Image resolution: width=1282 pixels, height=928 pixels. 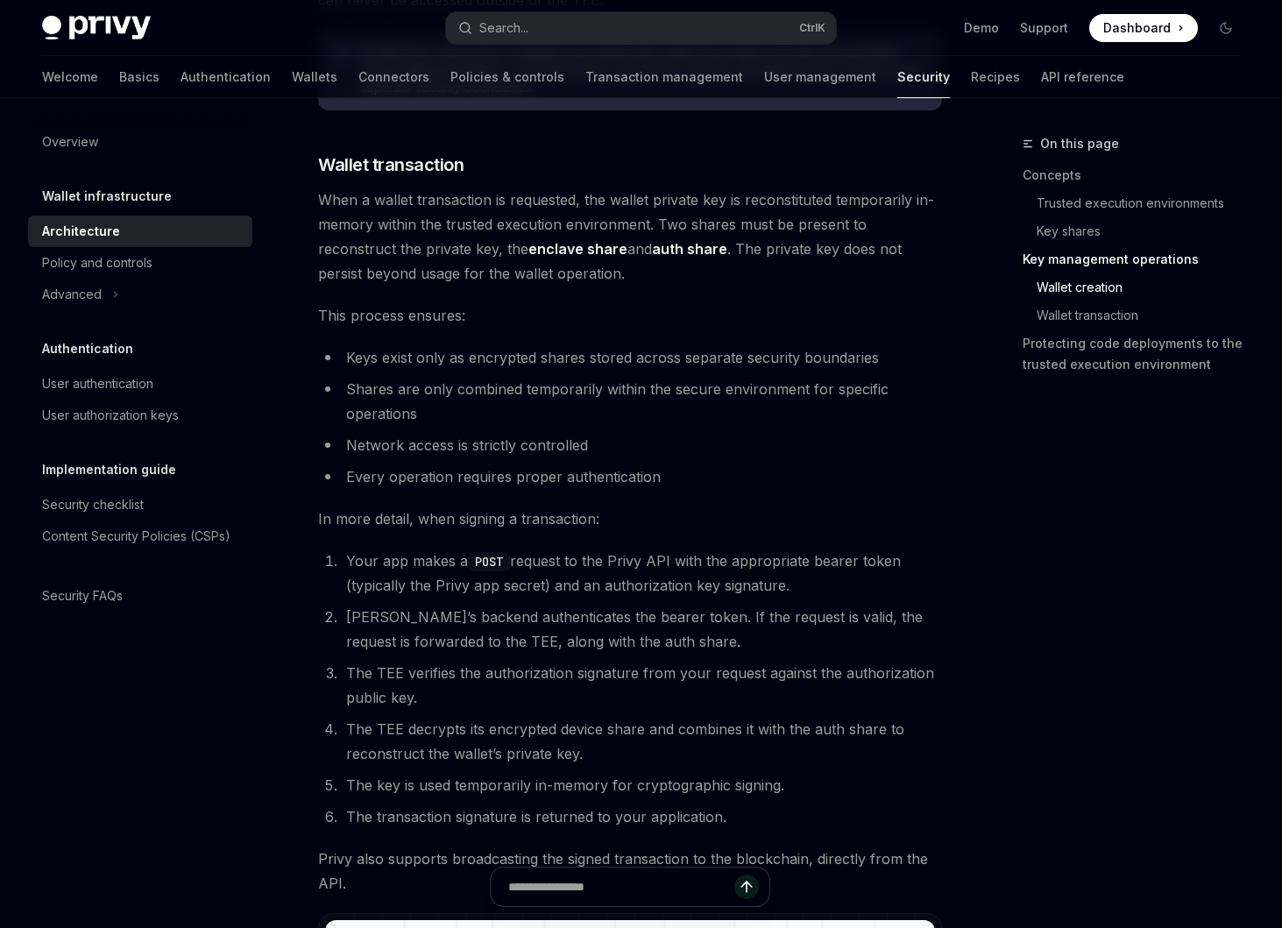 I want to click on div: Advanced, so click(x=72, y=294).